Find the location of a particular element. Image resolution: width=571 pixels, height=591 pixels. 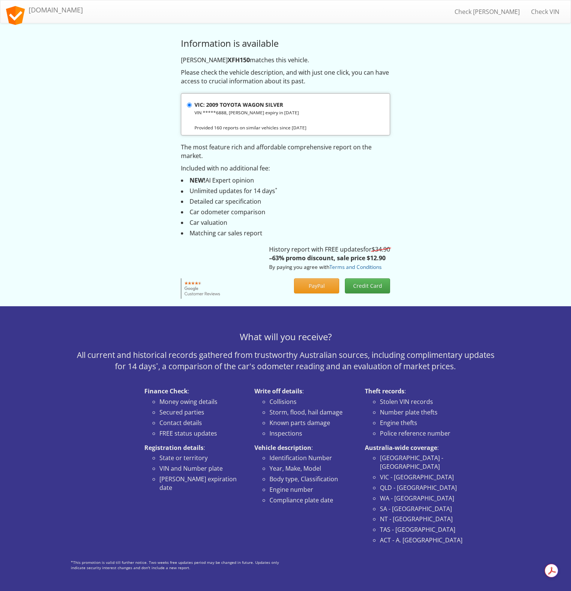

p: The most feature rich and affordable comprehensive report on the market. is located at coordinates (285, 152).